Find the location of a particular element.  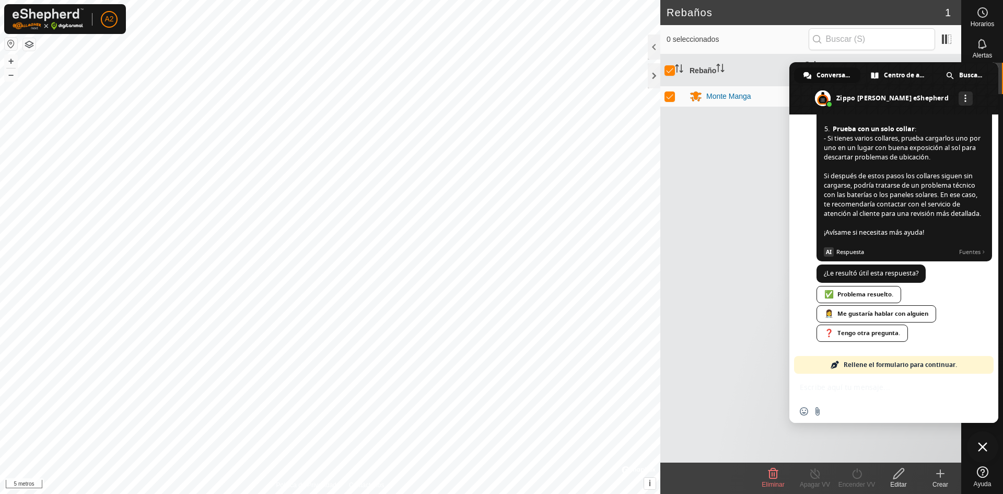

div: Buscar en is located at coordinates (965, 75).